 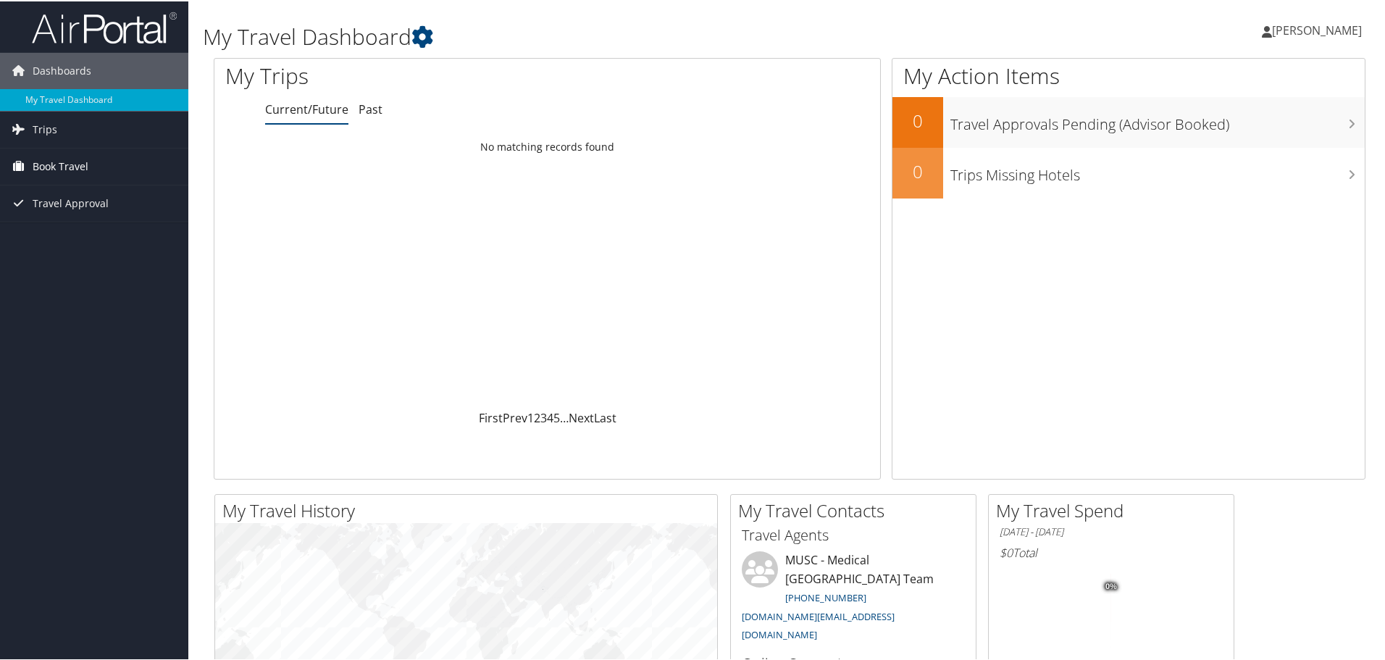 What do you see at coordinates (1128, 75) in the screenshot?
I see `h1: My Action Items` at bounding box center [1128, 75].